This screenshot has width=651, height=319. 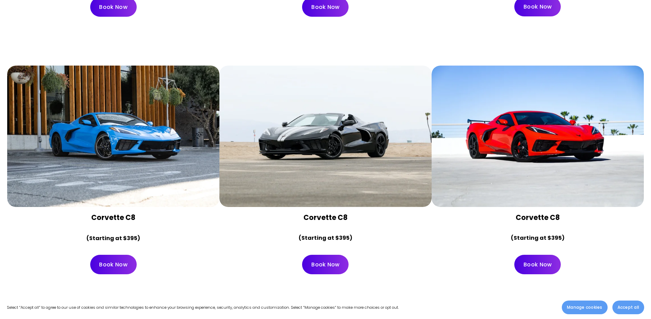 What do you see at coordinates (628, 307) in the screenshot?
I see `button: Accept all` at bounding box center [628, 307].